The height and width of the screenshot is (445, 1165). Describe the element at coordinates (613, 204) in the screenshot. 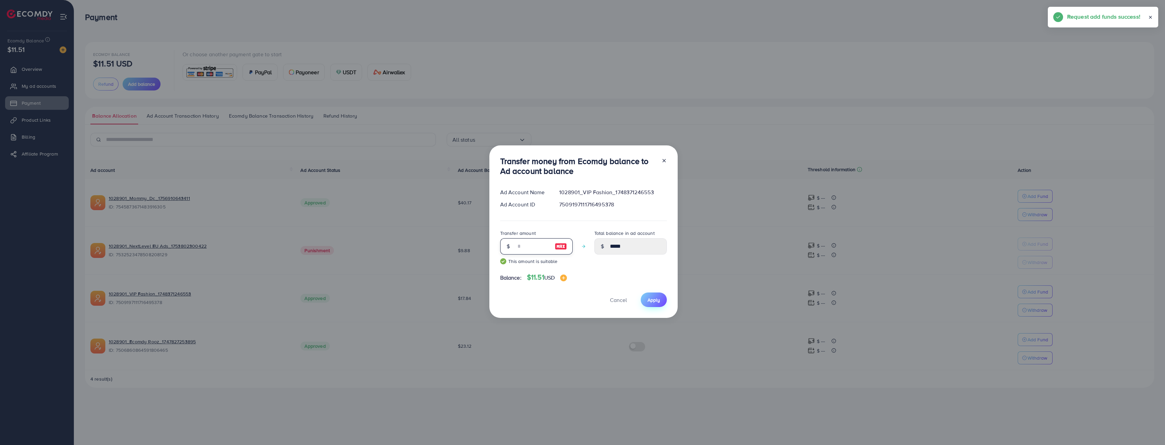

I see `div: 7509197111716495378` at that location.